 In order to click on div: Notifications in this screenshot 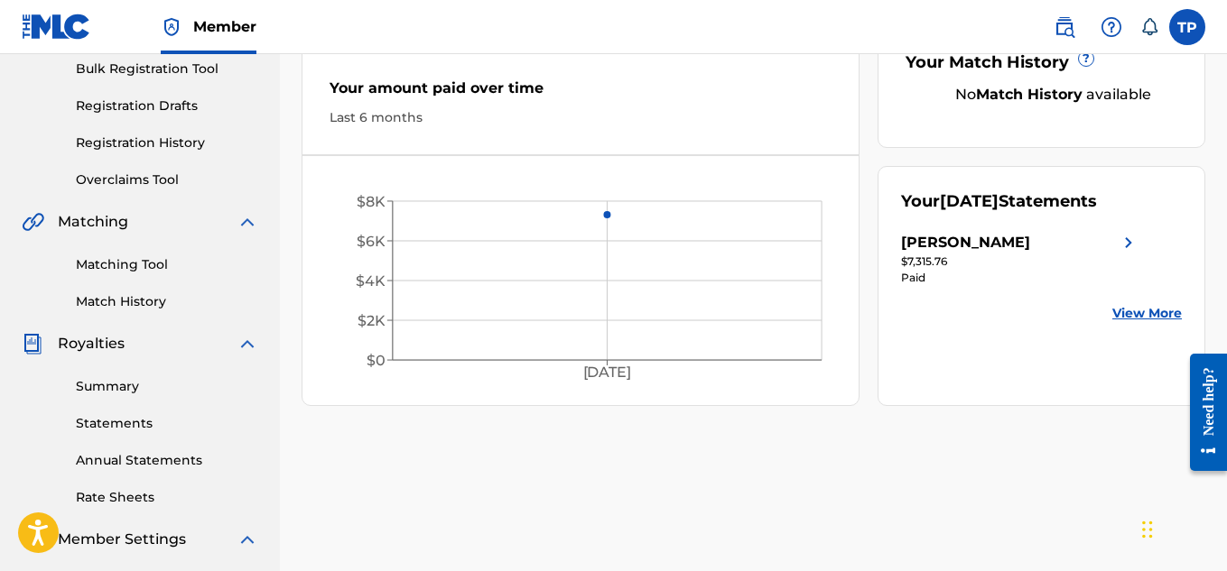, I will do `click(1149, 27)`.